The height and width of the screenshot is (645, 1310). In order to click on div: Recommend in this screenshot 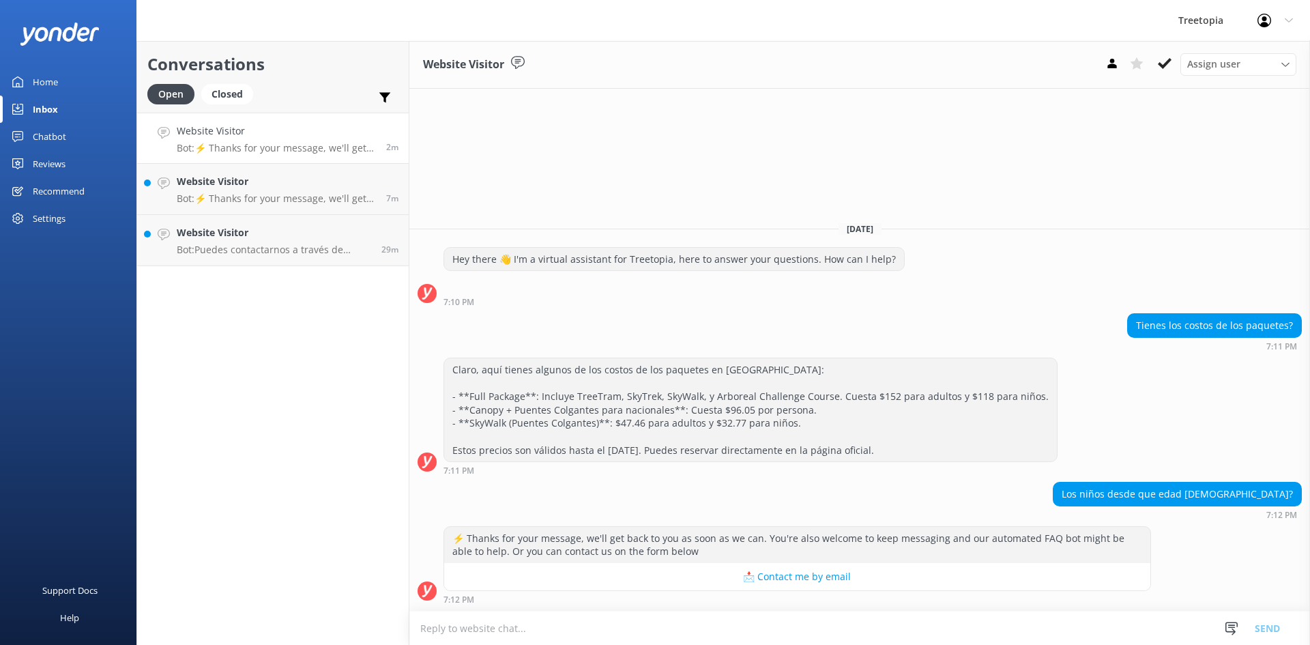, I will do `click(59, 191)`.